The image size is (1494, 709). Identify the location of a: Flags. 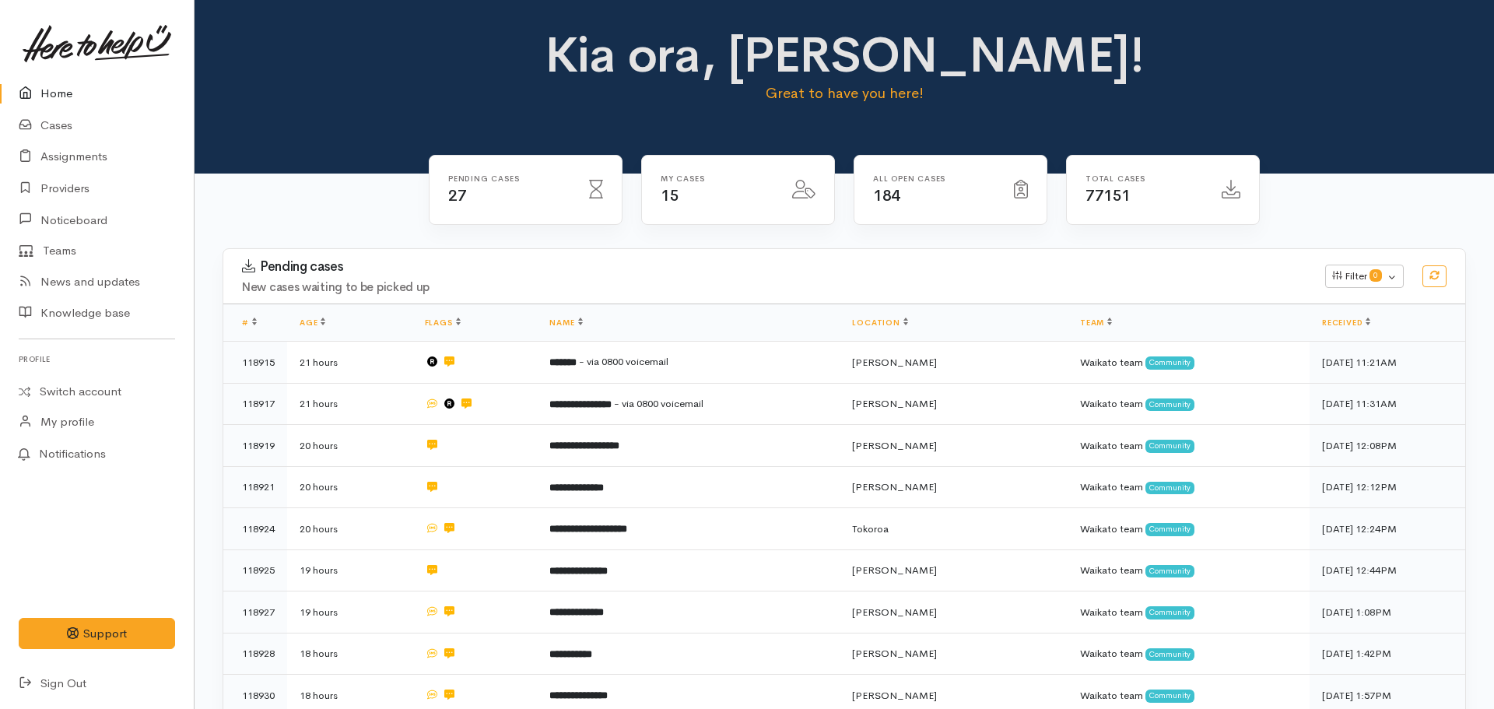
(443, 322).